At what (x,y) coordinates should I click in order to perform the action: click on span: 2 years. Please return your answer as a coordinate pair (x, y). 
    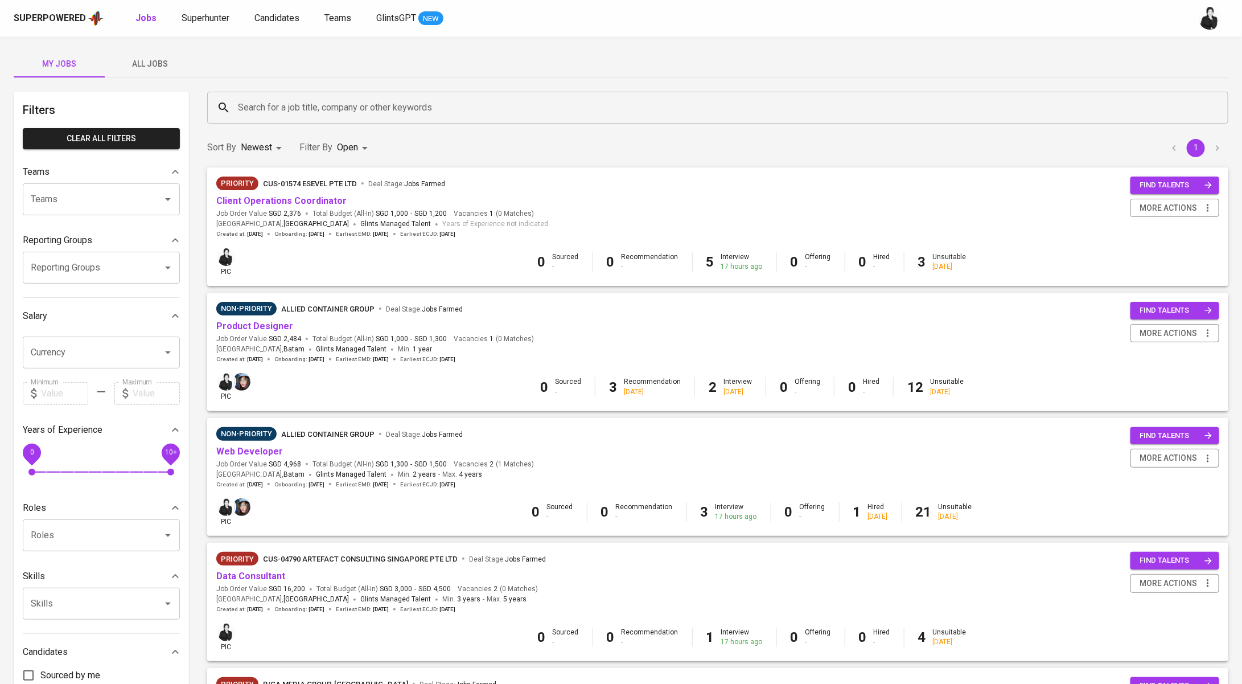
    Looking at the image, I should click on (424, 474).